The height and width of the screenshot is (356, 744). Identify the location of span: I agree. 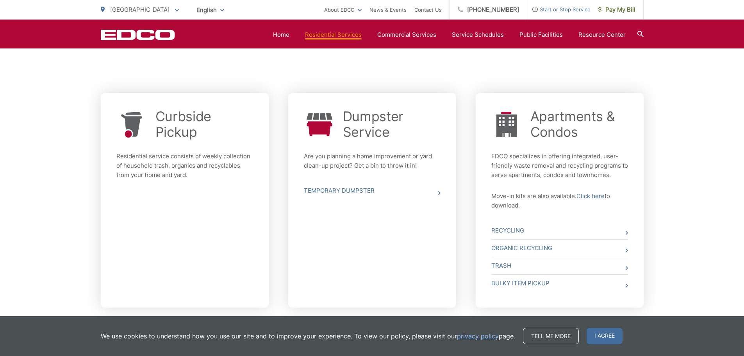
(604, 336).